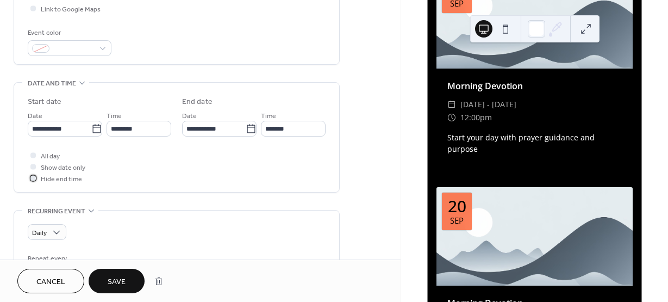  What do you see at coordinates (116, 281) in the screenshot?
I see `button: Save` at bounding box center [116, 281].